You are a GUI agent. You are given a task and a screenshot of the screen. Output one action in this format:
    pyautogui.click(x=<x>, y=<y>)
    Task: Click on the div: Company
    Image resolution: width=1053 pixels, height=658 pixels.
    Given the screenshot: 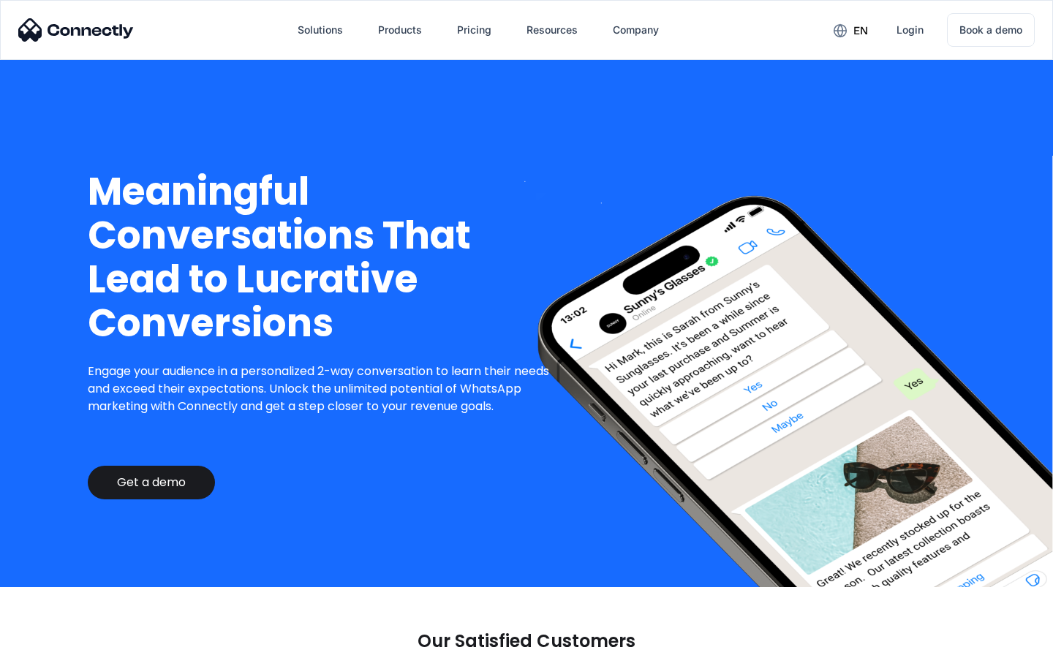 What is the action you would take?
    pyautogui.click(x=636, y=30)
    